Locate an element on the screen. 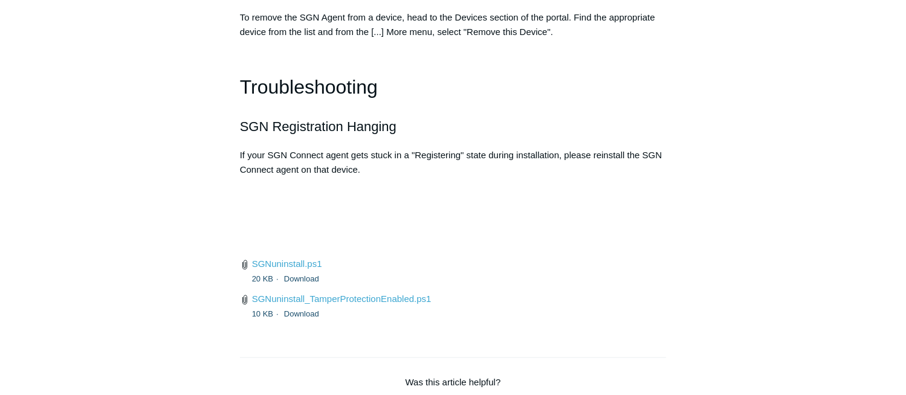 The height and width of the screenshot is (395, 906). span: 20 KB is located at coordinates (266, 279).